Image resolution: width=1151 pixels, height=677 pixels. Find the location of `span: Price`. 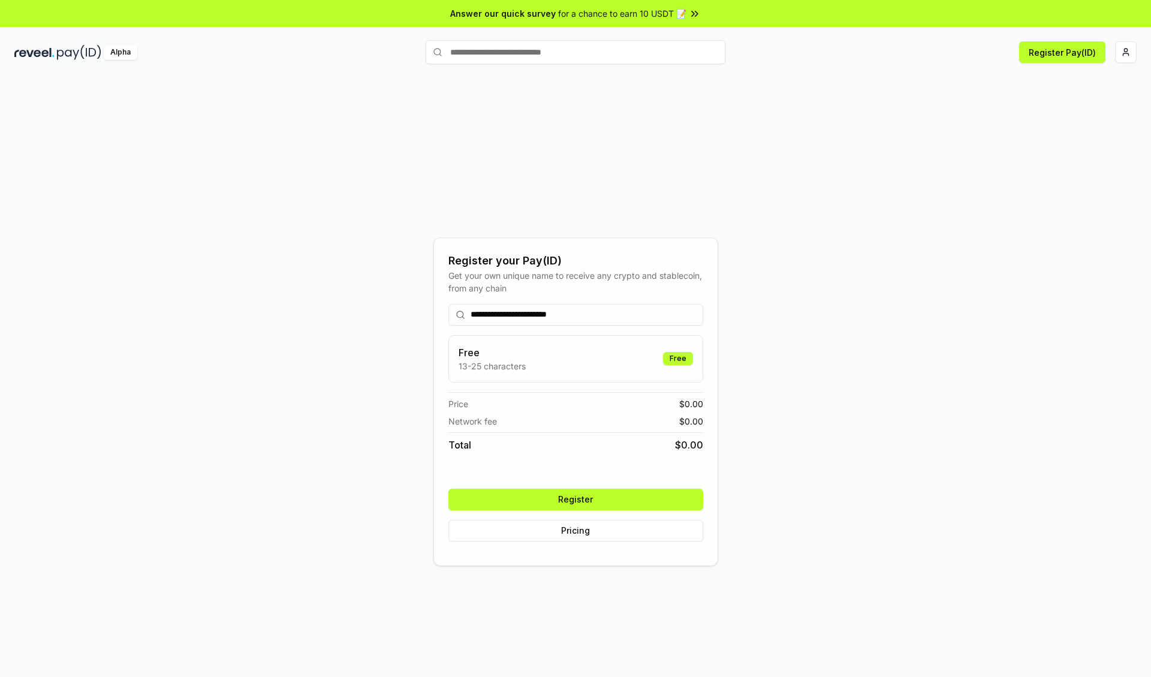

span: Price is located at coordinates (458, 403).